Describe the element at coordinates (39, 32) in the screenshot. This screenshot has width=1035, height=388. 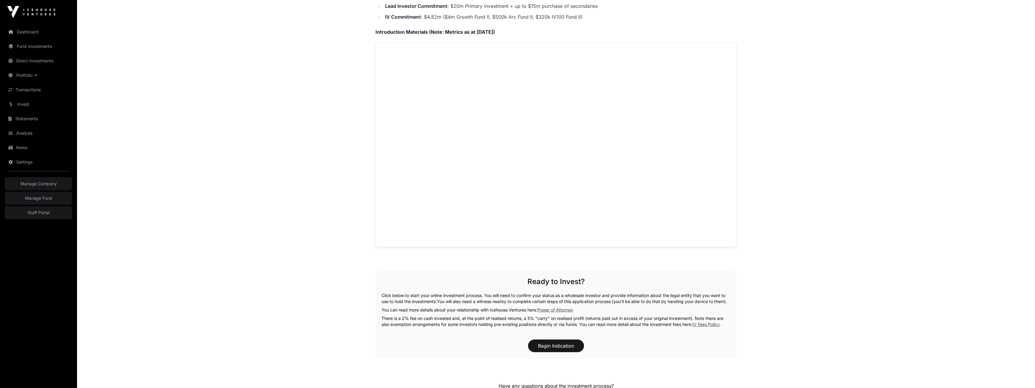
I see `a: Dashboard` at that location.